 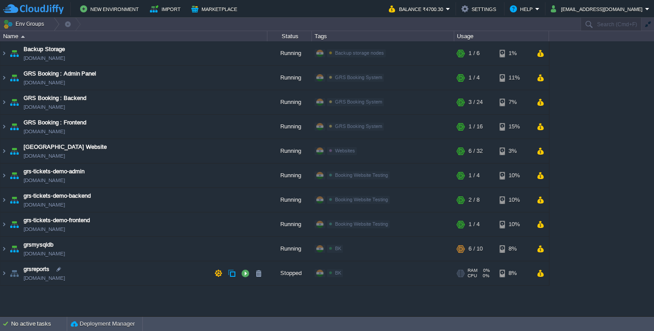 What do you see at coordinates (475, 249) in the screenshot?
I see `div: 6 / 10` at bounding box center [475, 249].